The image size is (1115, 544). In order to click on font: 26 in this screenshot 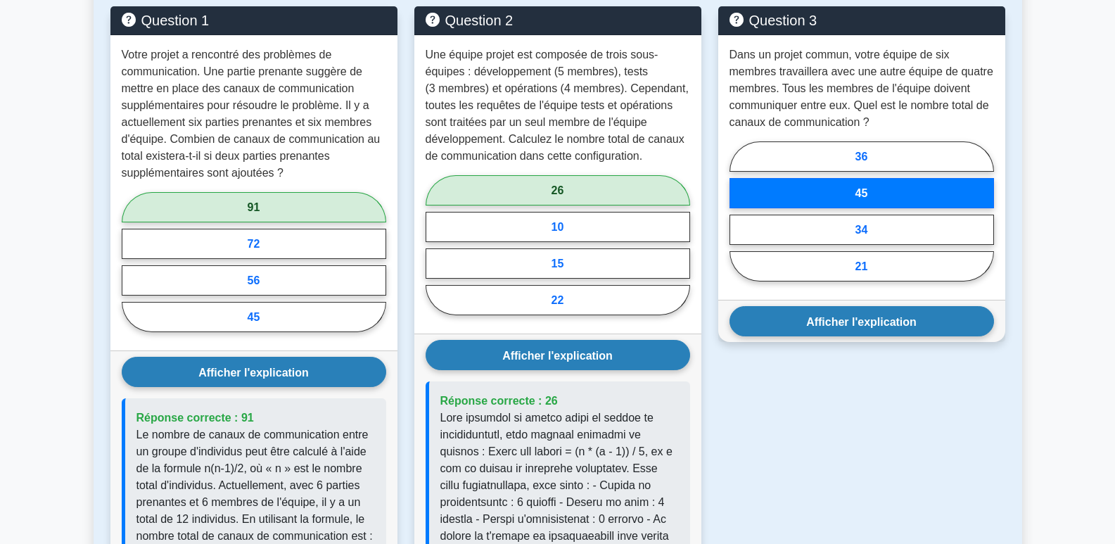, I will do `click(558, 190)`.